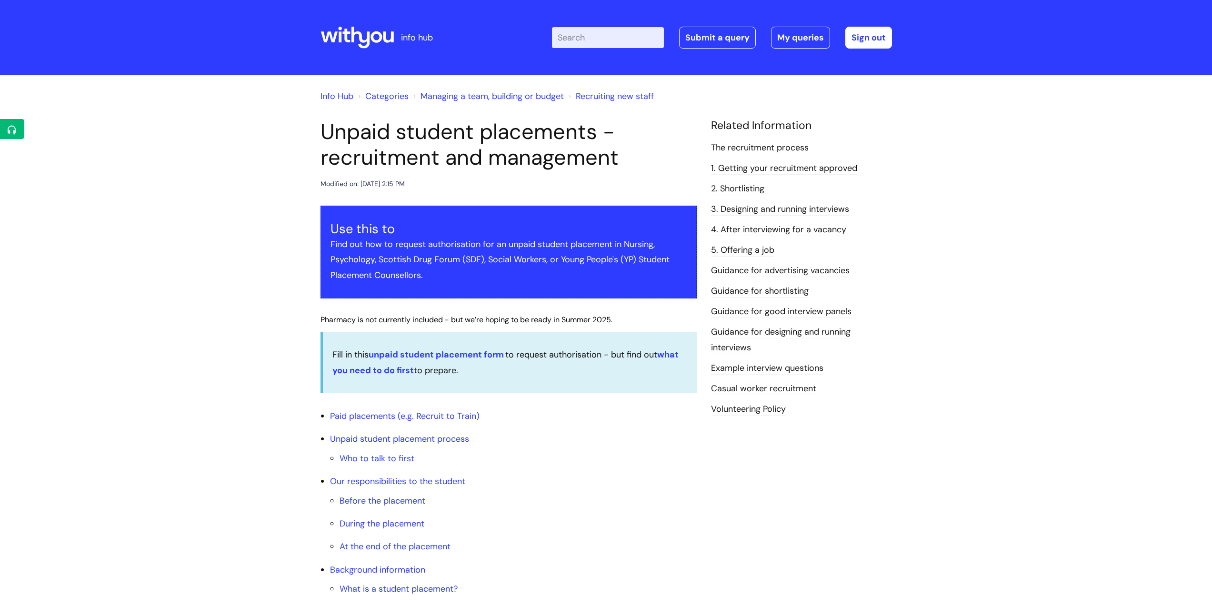 The width and height of the screenshot is (1212, 605). Describe the element at coordinates (759, 291) in the screenshot. I see `a: Guidance for shortlisting` at that location.